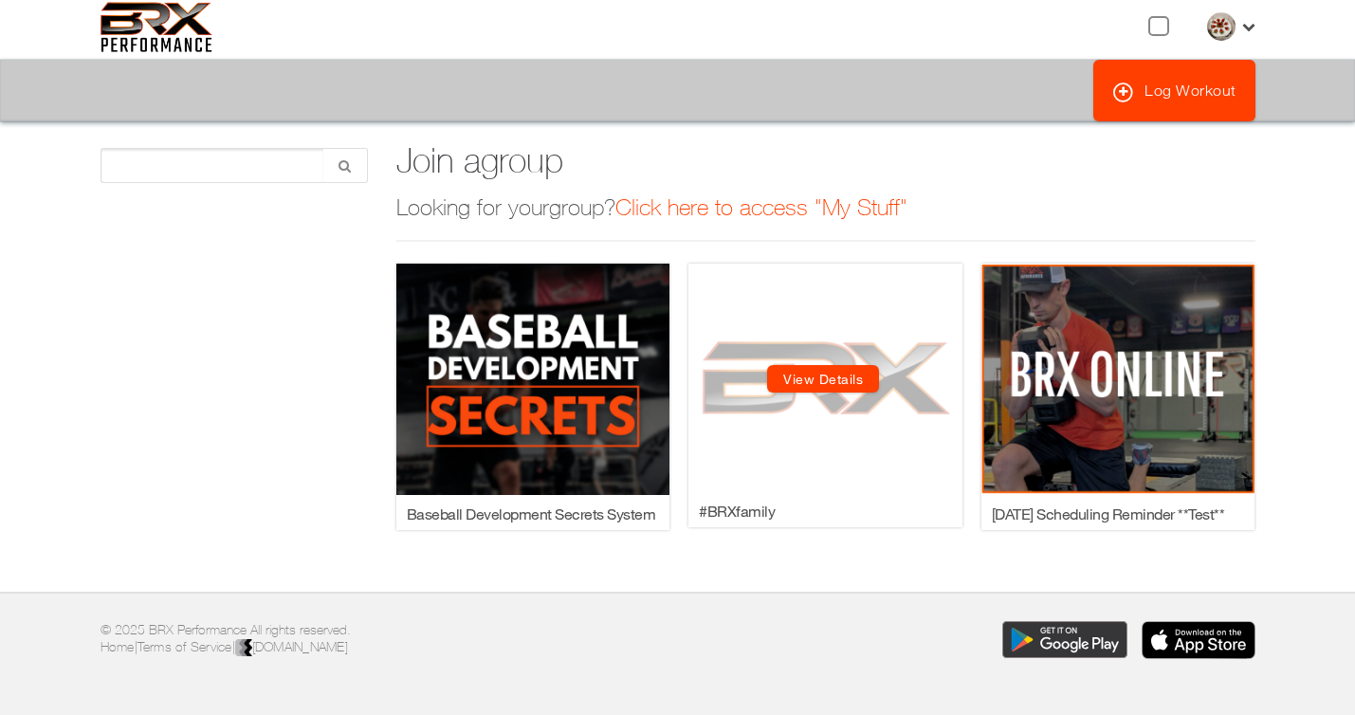 The width and height of the screenshot is (1355, 715). Describe the element at coordinates (1198, 640) in the screenshot. I see `img: Download the BRX Performance app for iOS` at that location.